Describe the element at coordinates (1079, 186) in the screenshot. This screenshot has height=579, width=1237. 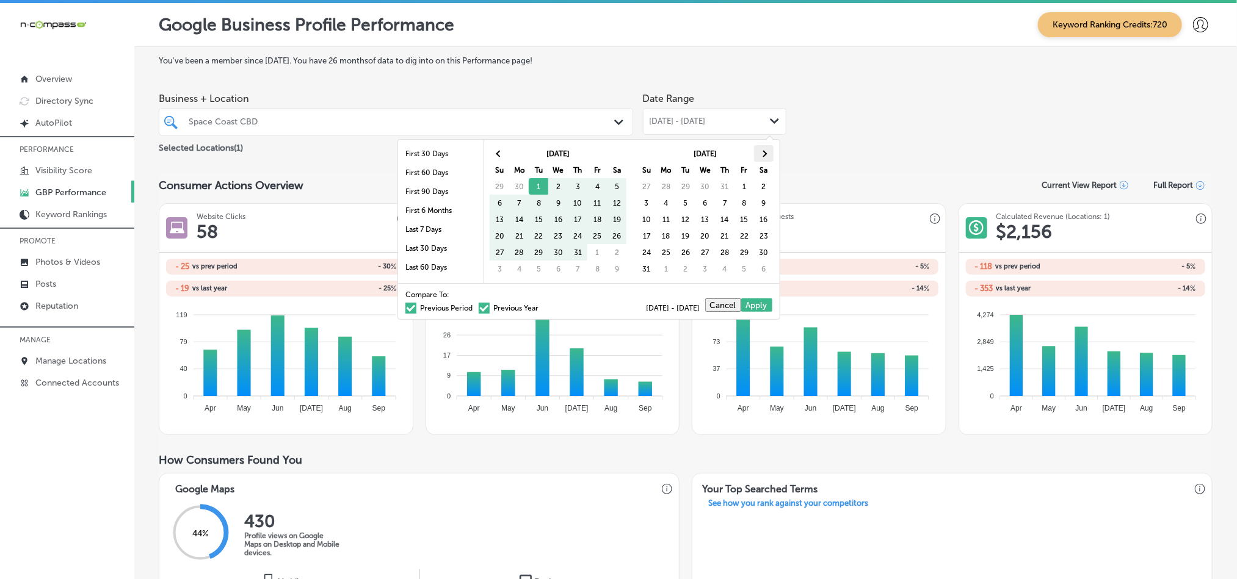
I see `p: Current View Report` at that location.